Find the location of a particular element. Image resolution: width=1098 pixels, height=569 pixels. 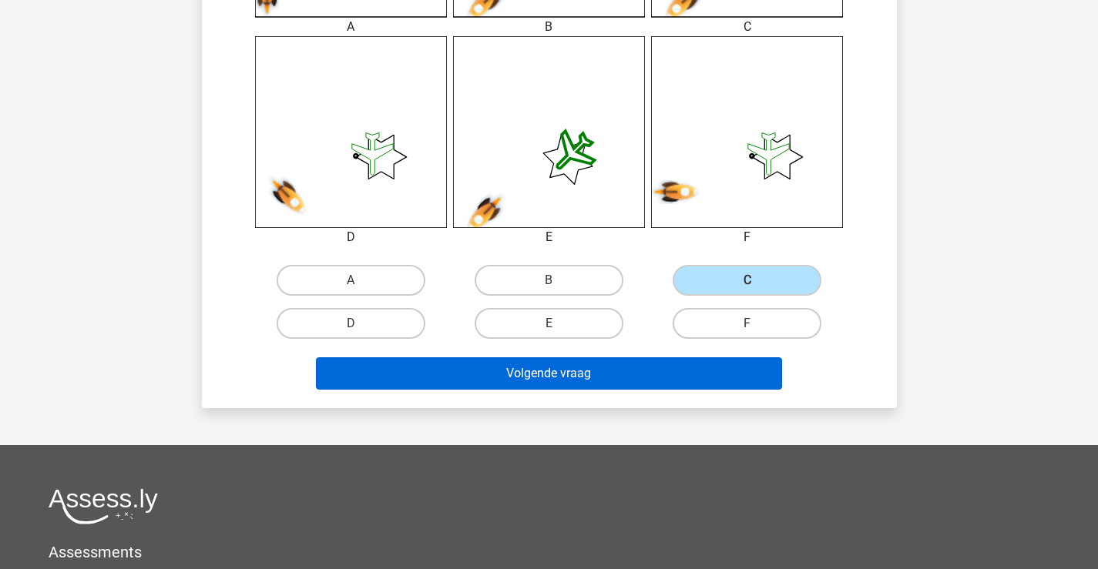

img: Assessly logo is located at coordinates (103, 506).